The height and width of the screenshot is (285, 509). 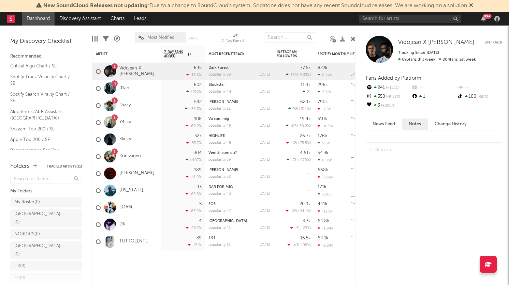 I want to click on button: Untrack, so click(x=493, y=43).